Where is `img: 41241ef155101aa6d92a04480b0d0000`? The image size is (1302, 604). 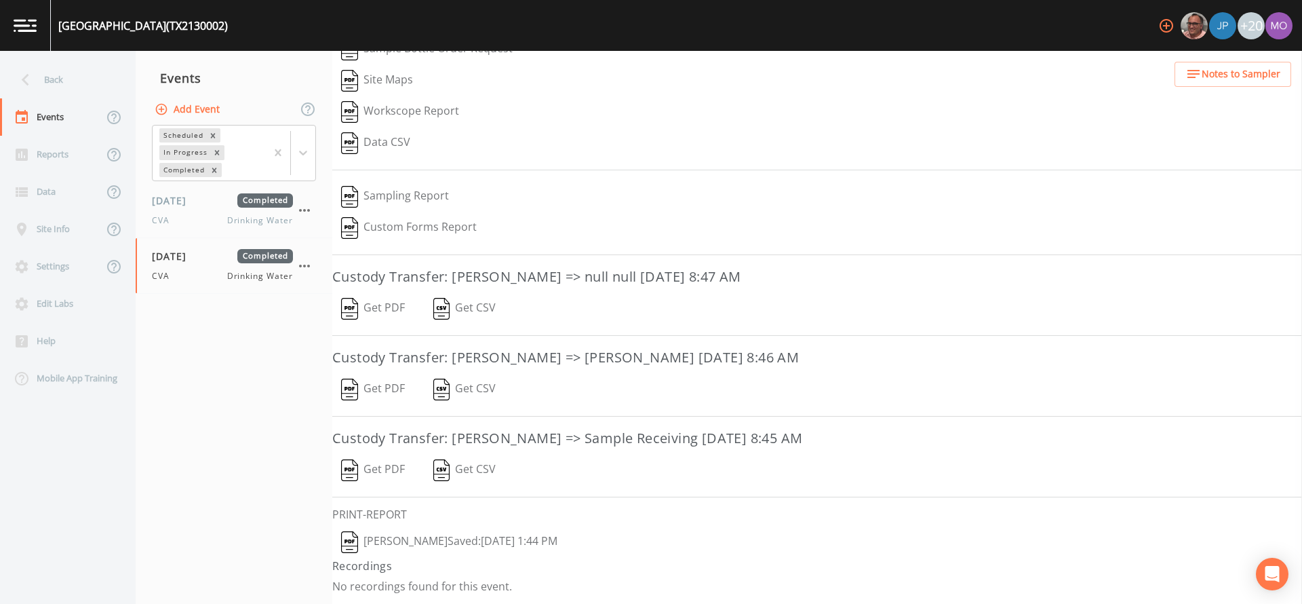
img: 41241ef155101aa6d92a04480b0d0000 is located at coordinates (1223, 26).